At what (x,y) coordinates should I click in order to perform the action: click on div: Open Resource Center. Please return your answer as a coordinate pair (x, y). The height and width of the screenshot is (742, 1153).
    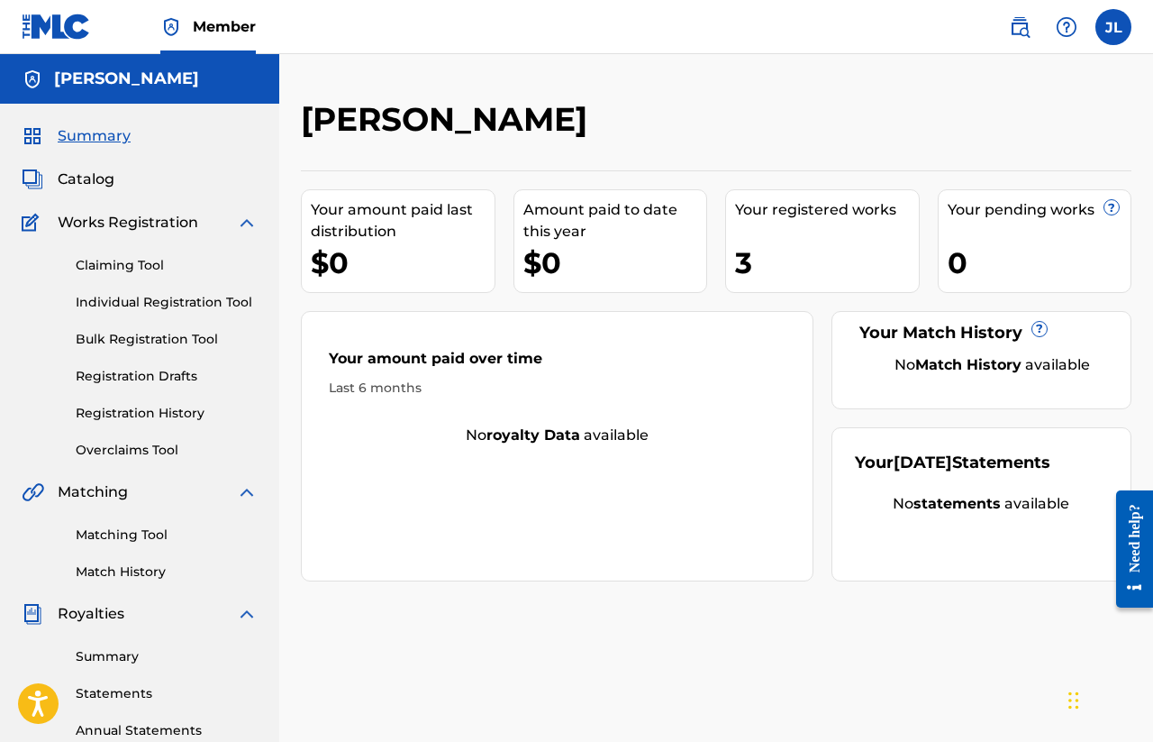
    Looking at the image, I should click on (32, 72).